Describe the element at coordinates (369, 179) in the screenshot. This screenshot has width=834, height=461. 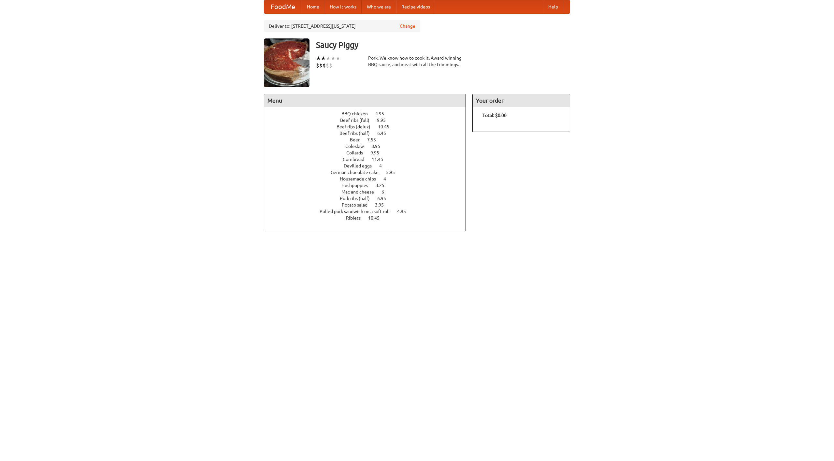
I see `a: Housemade chips 4` at that location.